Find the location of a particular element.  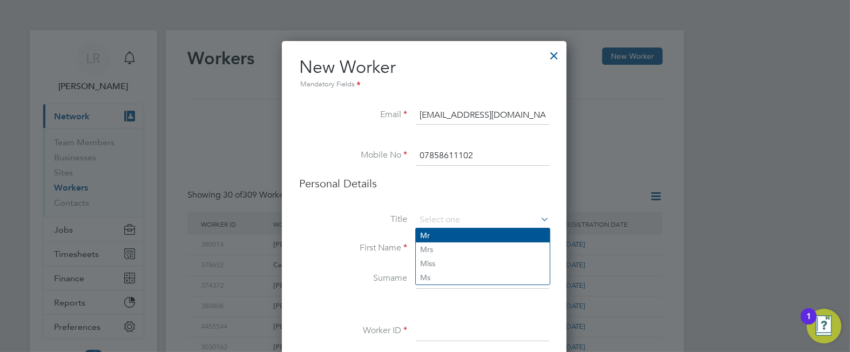

label: Worker ID is located at coordinates (353, 331).